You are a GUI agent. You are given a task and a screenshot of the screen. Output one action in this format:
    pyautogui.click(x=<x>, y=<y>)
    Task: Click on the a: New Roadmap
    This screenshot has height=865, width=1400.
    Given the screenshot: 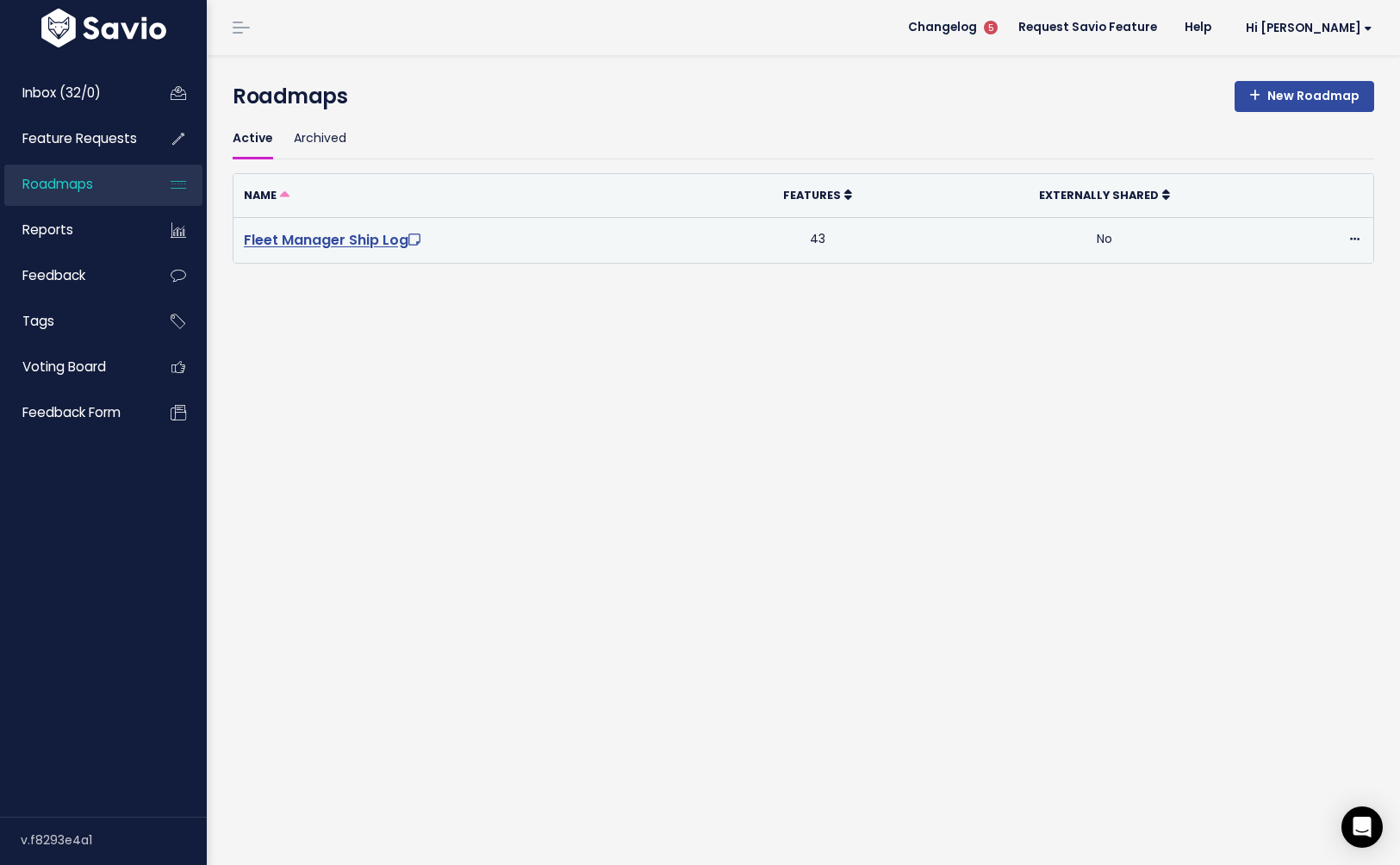 What is the action you would take?
    pyautogui.click(x=1305, y=96)
    